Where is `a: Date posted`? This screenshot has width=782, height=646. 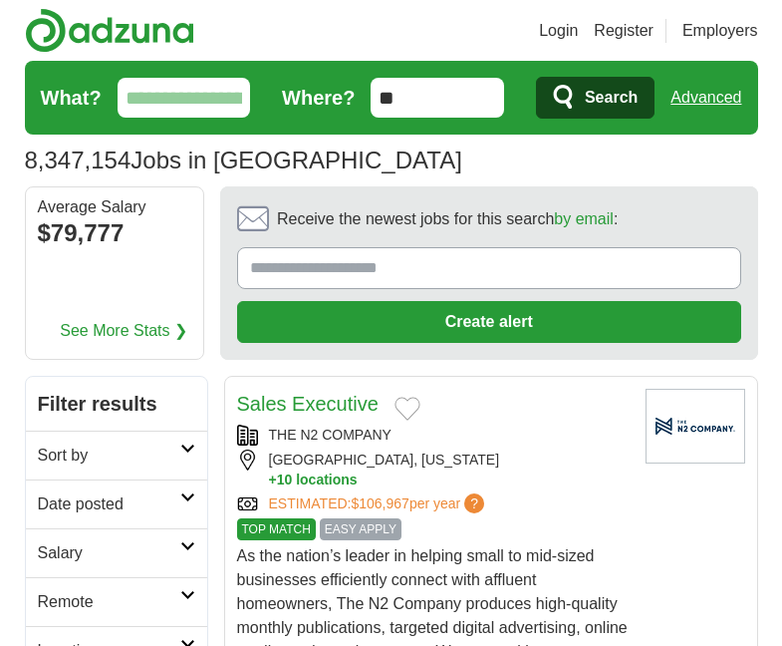
a: Date posted is located at coordinates (117, 503).